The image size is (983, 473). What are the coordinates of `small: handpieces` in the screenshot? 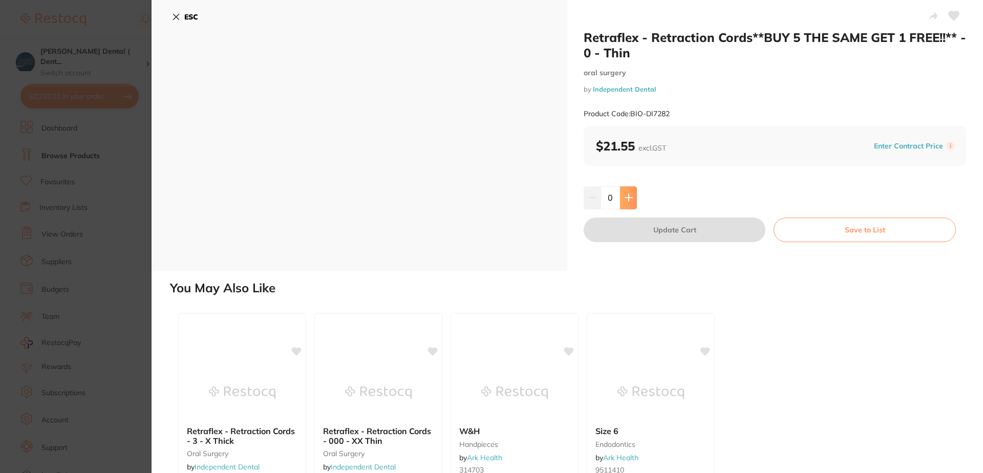 It's located at (515, 444).